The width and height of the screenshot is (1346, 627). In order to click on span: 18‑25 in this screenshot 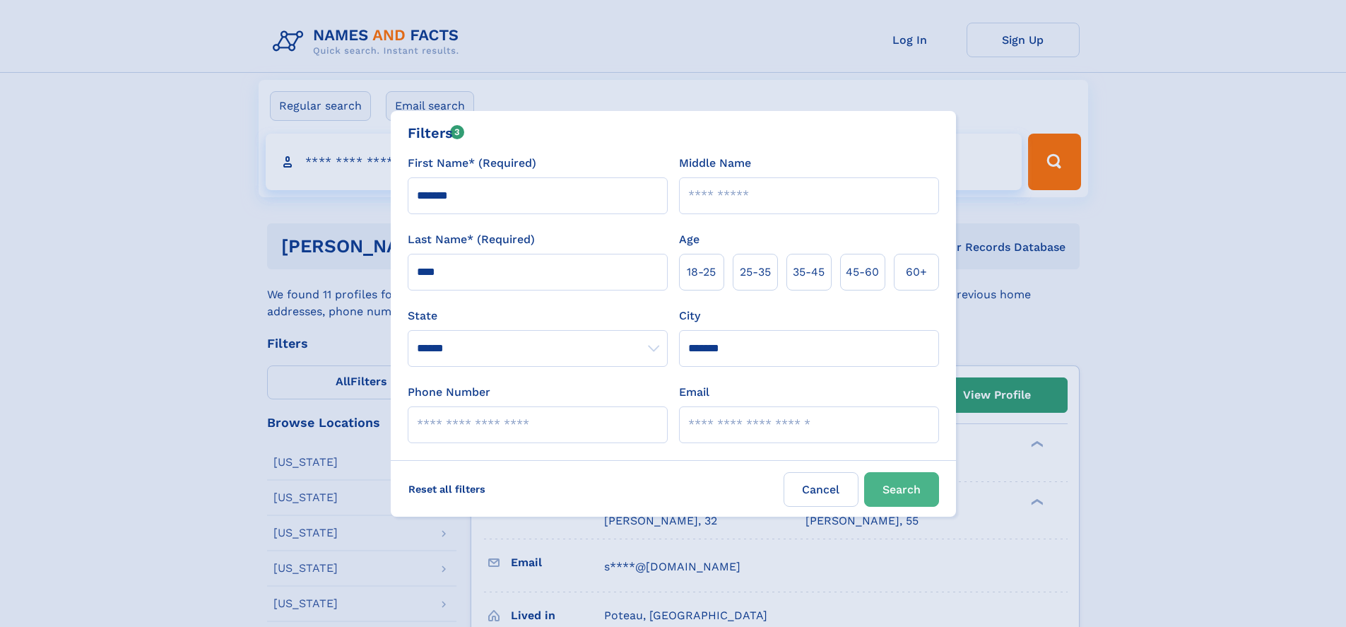, I will do `click(701, 272)`.